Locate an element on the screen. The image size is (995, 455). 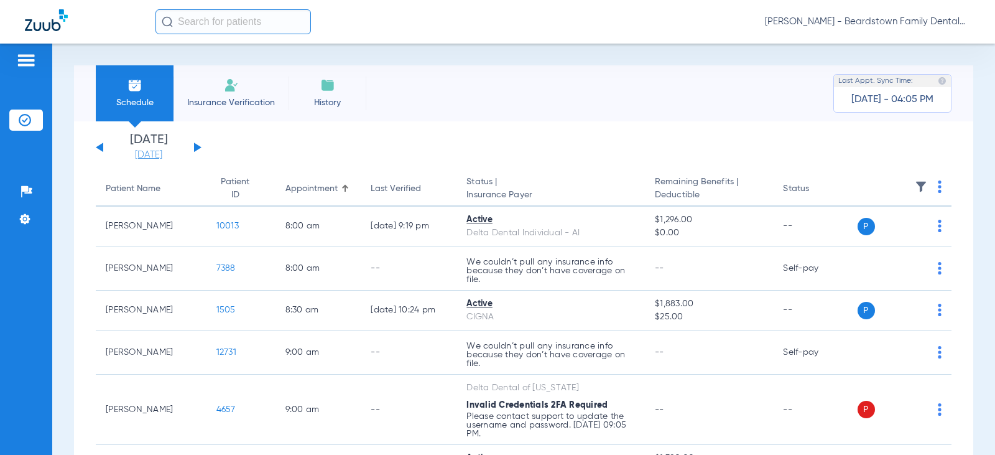
span: 1505 is located at coordinates (226, 310).